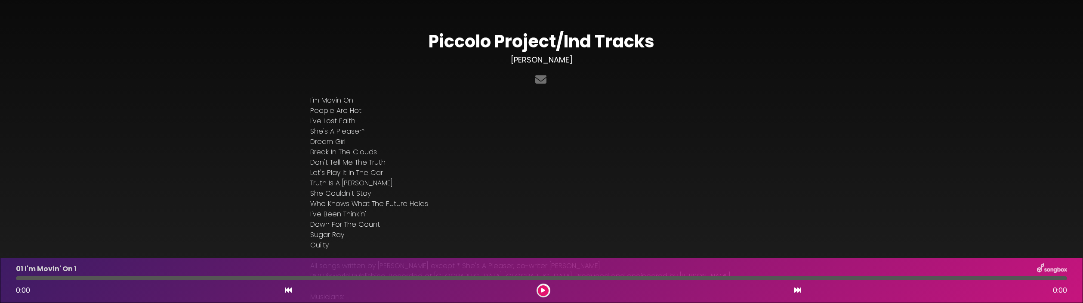 The image size is (1083, 303). I want to click on h1: Piccolo Project/Ind Tracks, so click(542, 41).